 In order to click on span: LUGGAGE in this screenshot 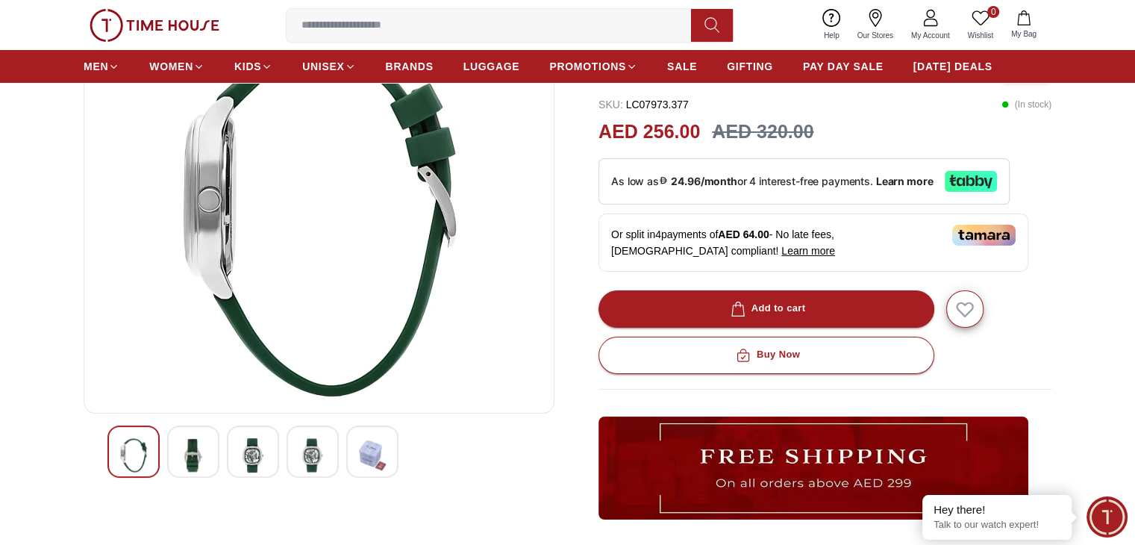, I will do `click(492, 66)`.